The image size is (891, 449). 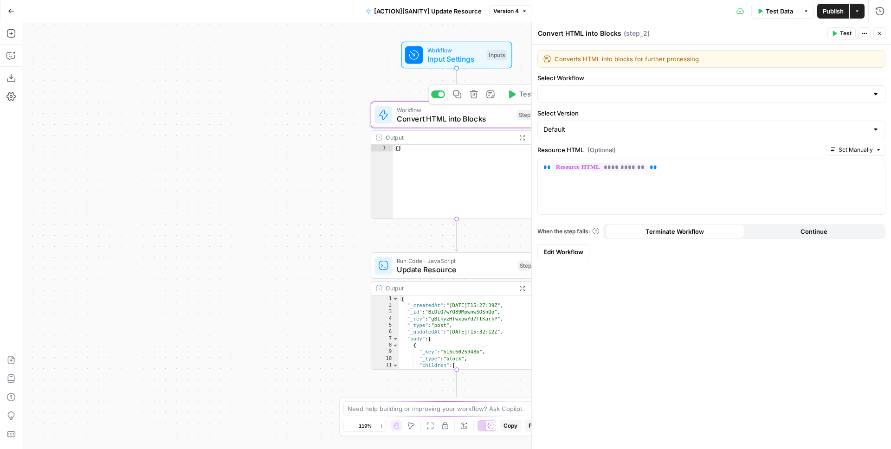 I want to click on label: Select Workflow, so click(x=712, y=78).